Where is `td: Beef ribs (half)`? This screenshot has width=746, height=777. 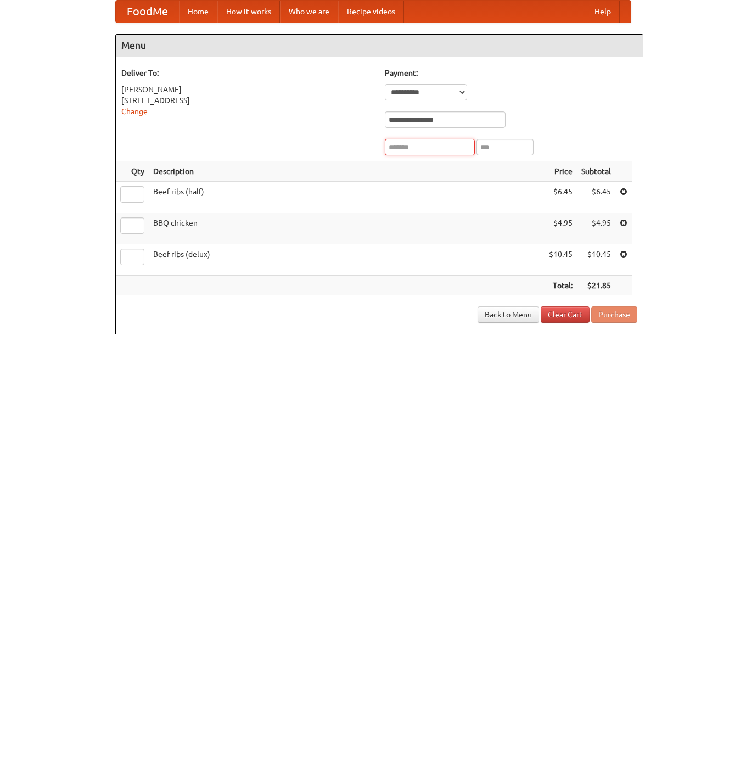
td: Beef ribs (half) is located at coordinates (346, 197).